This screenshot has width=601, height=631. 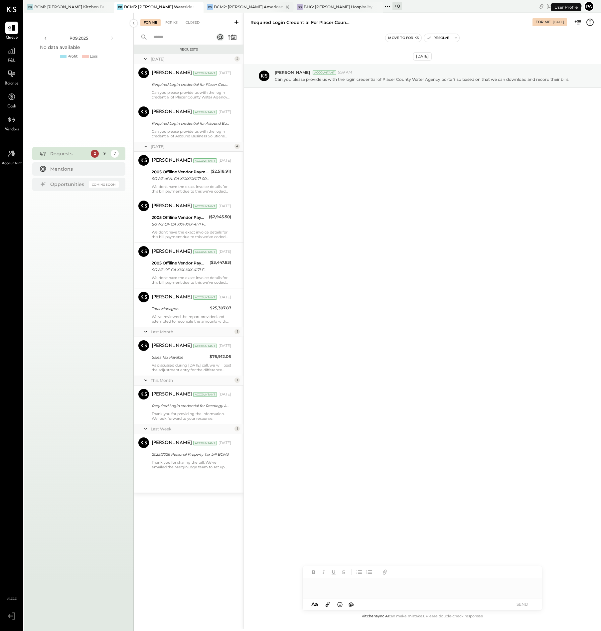 What do you see at coordinates (190, 406) in the screenshot?
I see `div: Required Login credential for Recology Auburn!` at bounding box center [190, 406].